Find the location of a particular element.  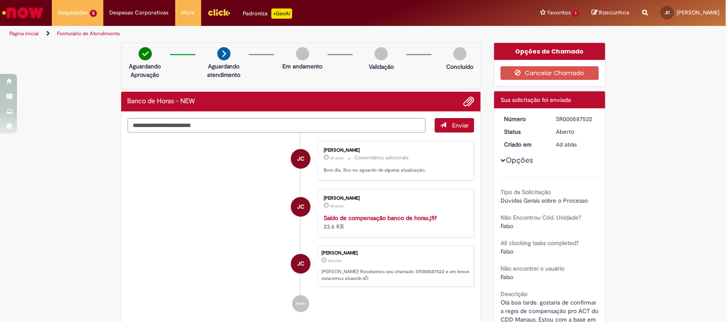

div: 23.6 KB is located at coordinates (394, 222).